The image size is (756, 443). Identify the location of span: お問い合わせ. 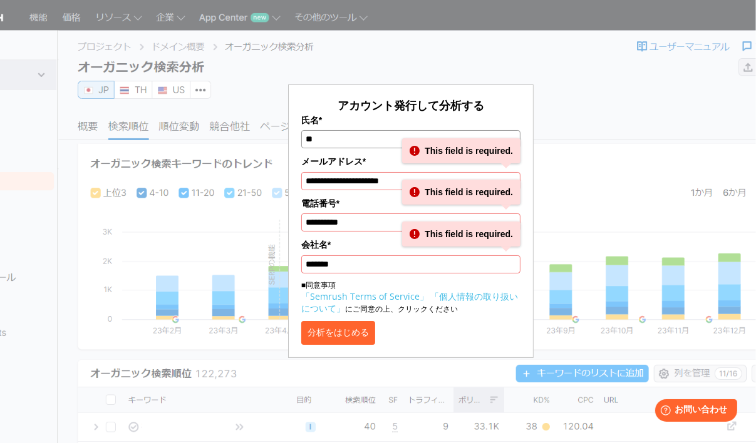
(56, 16).